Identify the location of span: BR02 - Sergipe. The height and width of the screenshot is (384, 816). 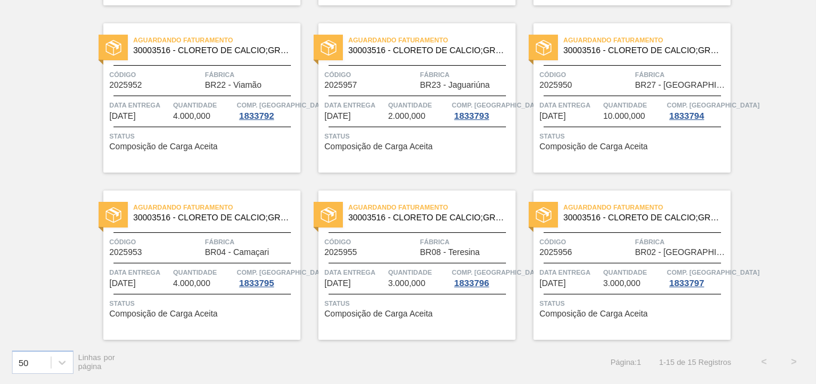
(681, 252).